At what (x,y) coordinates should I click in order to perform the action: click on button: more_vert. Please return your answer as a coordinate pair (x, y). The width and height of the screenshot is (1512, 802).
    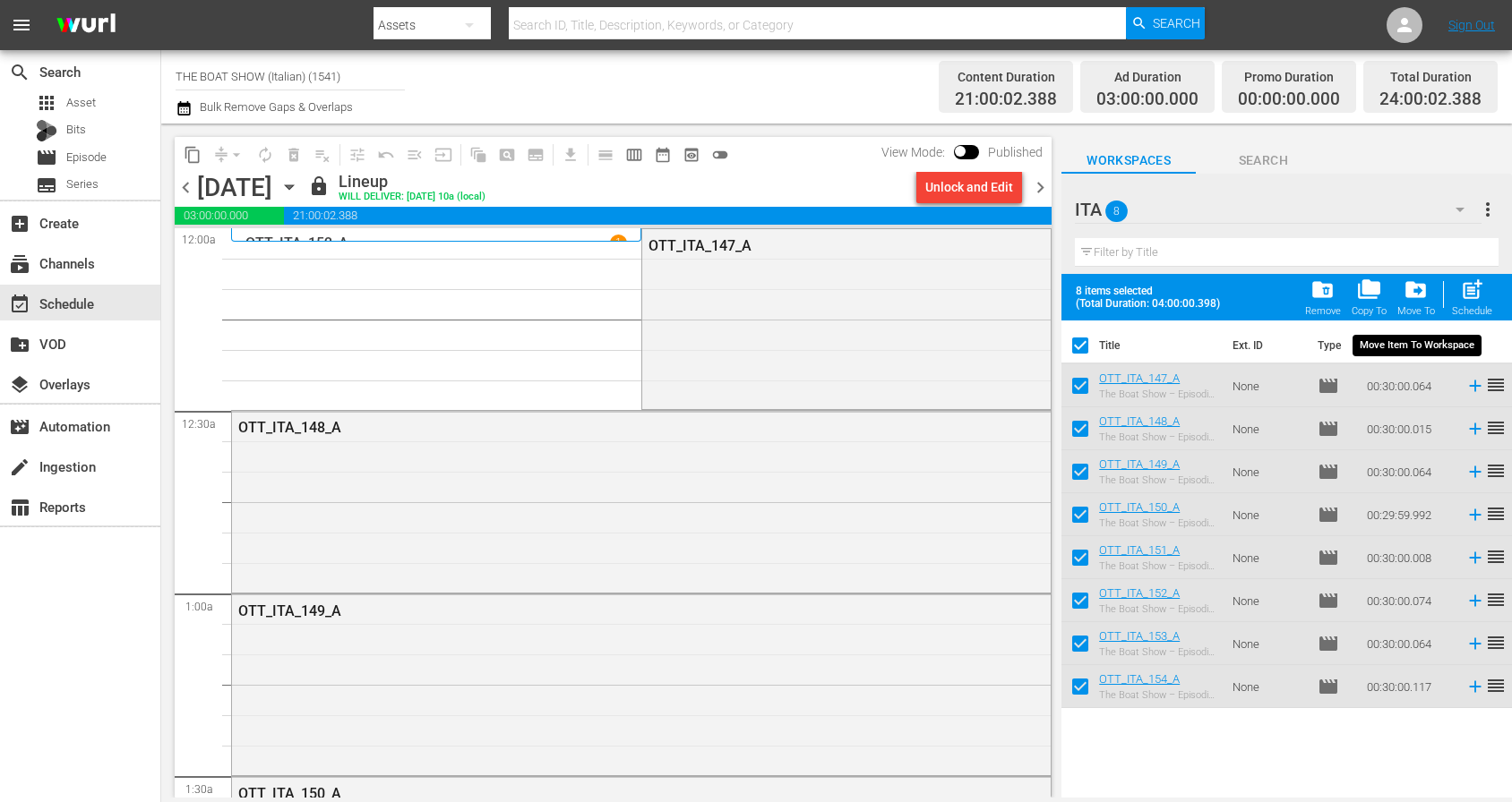
    Looking at the image, I should click on (1487, 209).